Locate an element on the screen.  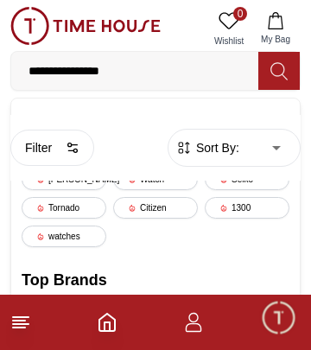
h2: Top Brands is located at coordinates (156, 280).